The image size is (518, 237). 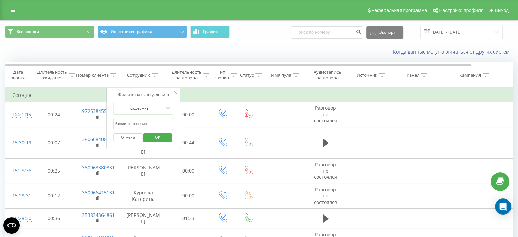 What do you see at coordinates (143, 95) in the screenshot?
I see `div: Фильтровать по условию` at bounding box center [143, 95].